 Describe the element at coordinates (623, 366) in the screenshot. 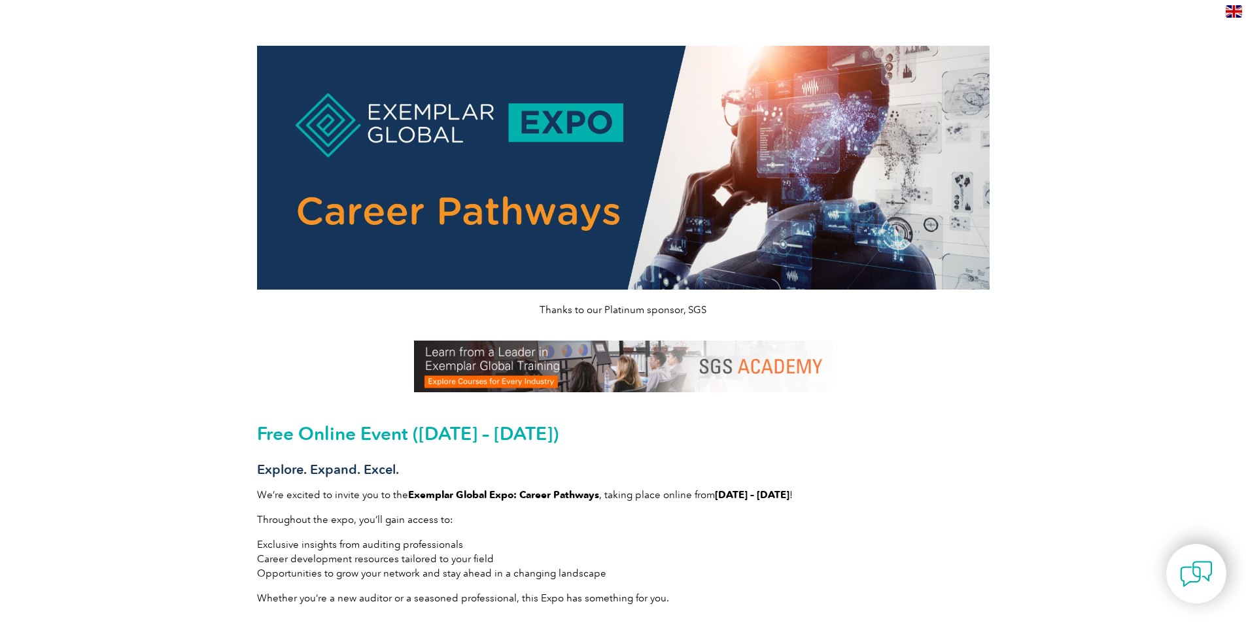

I see `img: SGS` at that location.